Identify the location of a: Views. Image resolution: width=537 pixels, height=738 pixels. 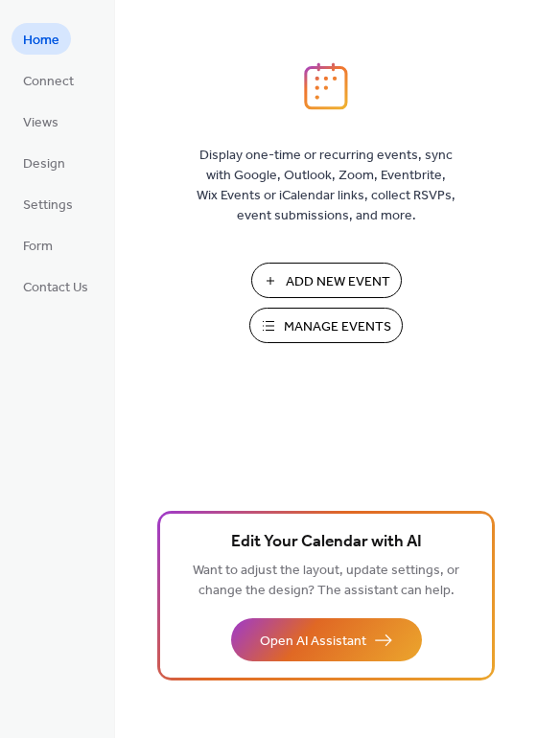
(40, 121).